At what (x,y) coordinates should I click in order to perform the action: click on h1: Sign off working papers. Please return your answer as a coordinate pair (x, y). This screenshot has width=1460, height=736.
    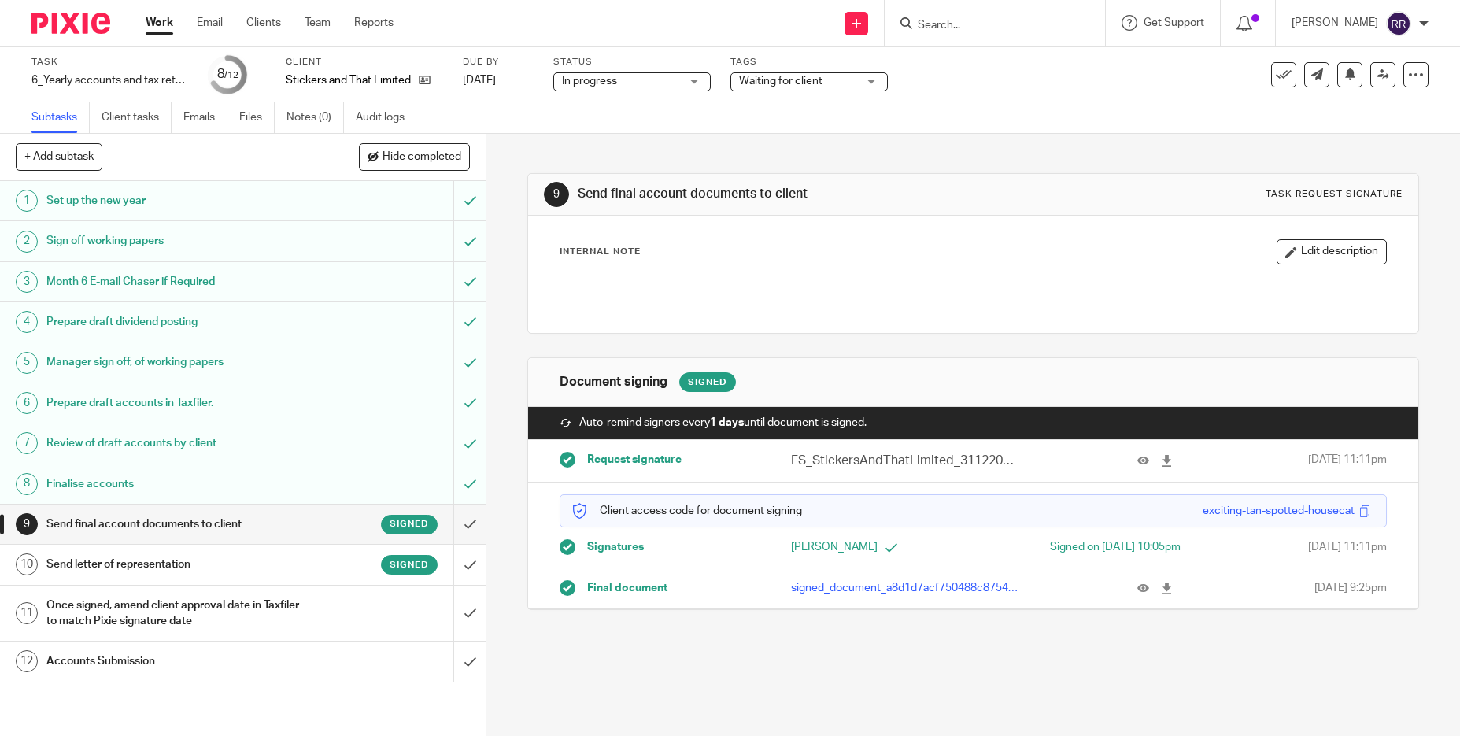
    Looking at the image, I should click on (177, 241).